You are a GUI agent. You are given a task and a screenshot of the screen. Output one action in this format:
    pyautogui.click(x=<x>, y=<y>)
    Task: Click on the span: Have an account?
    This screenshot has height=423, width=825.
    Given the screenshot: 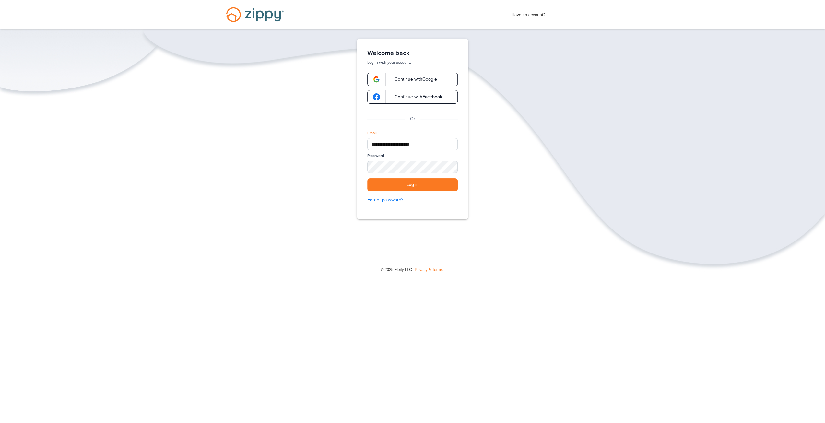 What is the action you would take?
    pyautogui.click(x=528, y=13)
    